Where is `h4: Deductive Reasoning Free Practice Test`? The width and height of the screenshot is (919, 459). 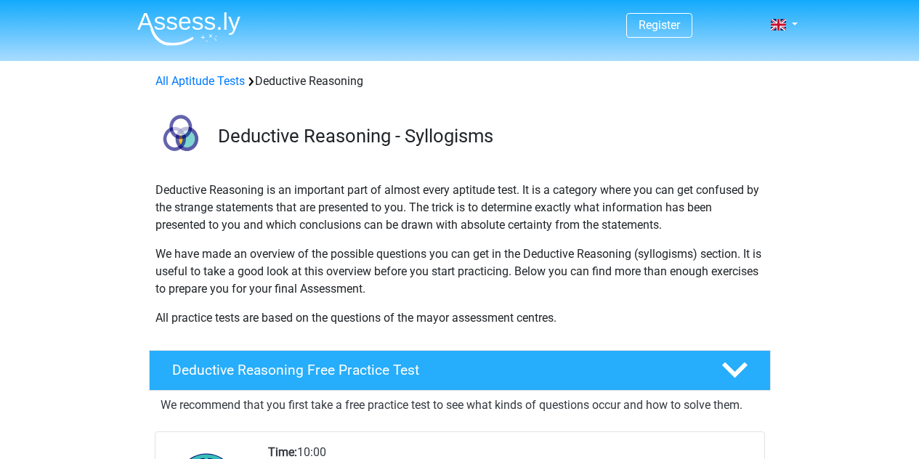 h4: Deductive Reasoning Free Practice Test is located at coordinates (435, 370).